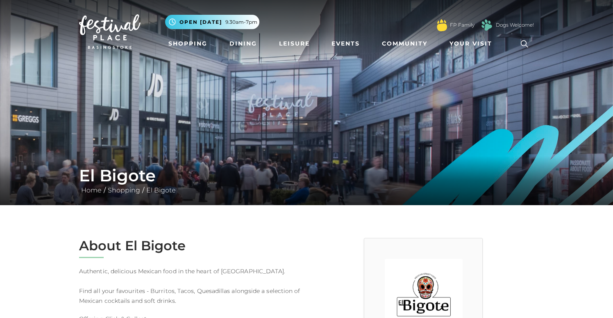 The height and width of the screenshot is (318, 613). Describe the element at coordinates (161, 190) in the screenshot. I see `a: El Bigote` at that location.